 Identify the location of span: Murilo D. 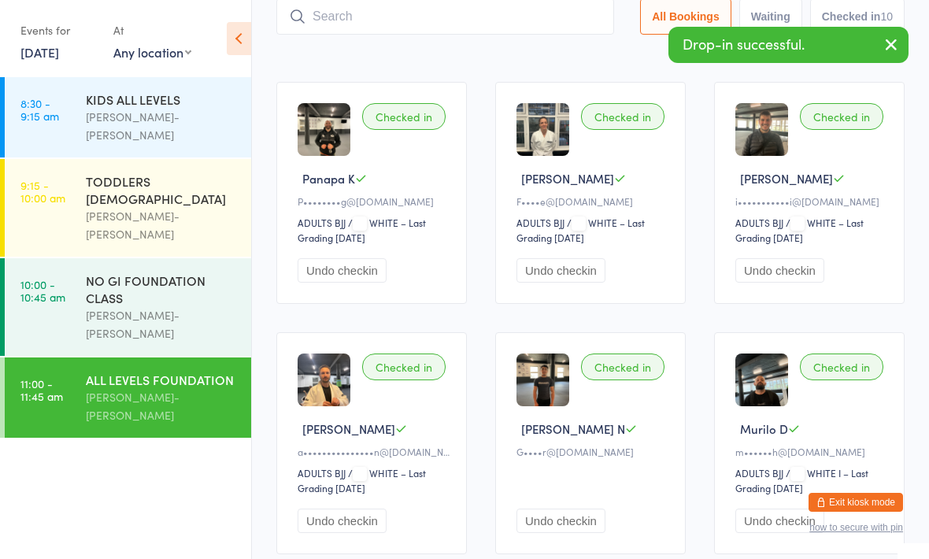
(763, 428).